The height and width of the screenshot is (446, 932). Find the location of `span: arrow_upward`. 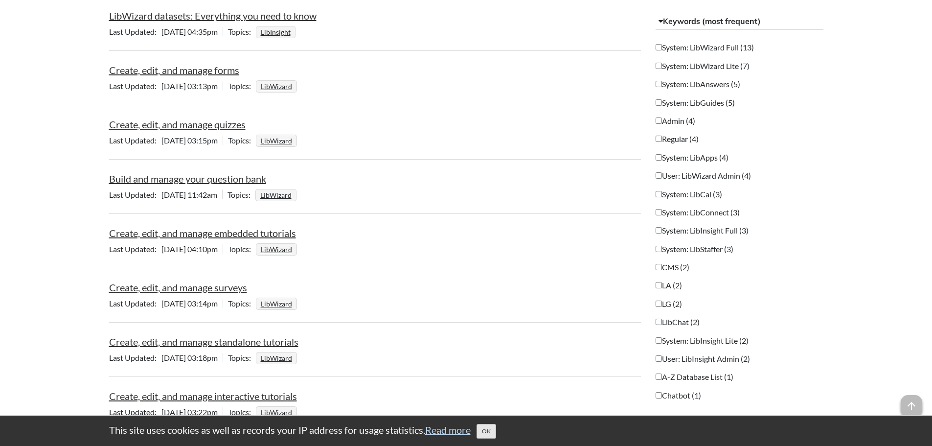

span: arrow_upward is located at coordinates (911, 405).